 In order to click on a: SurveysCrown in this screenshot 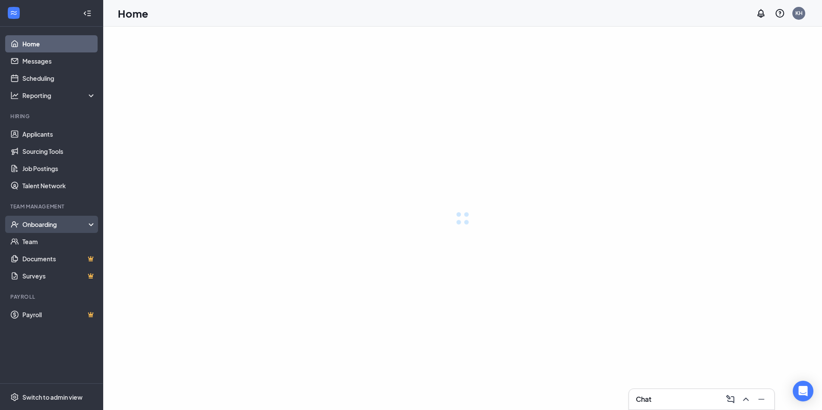, I will do `click(59, 276)`.